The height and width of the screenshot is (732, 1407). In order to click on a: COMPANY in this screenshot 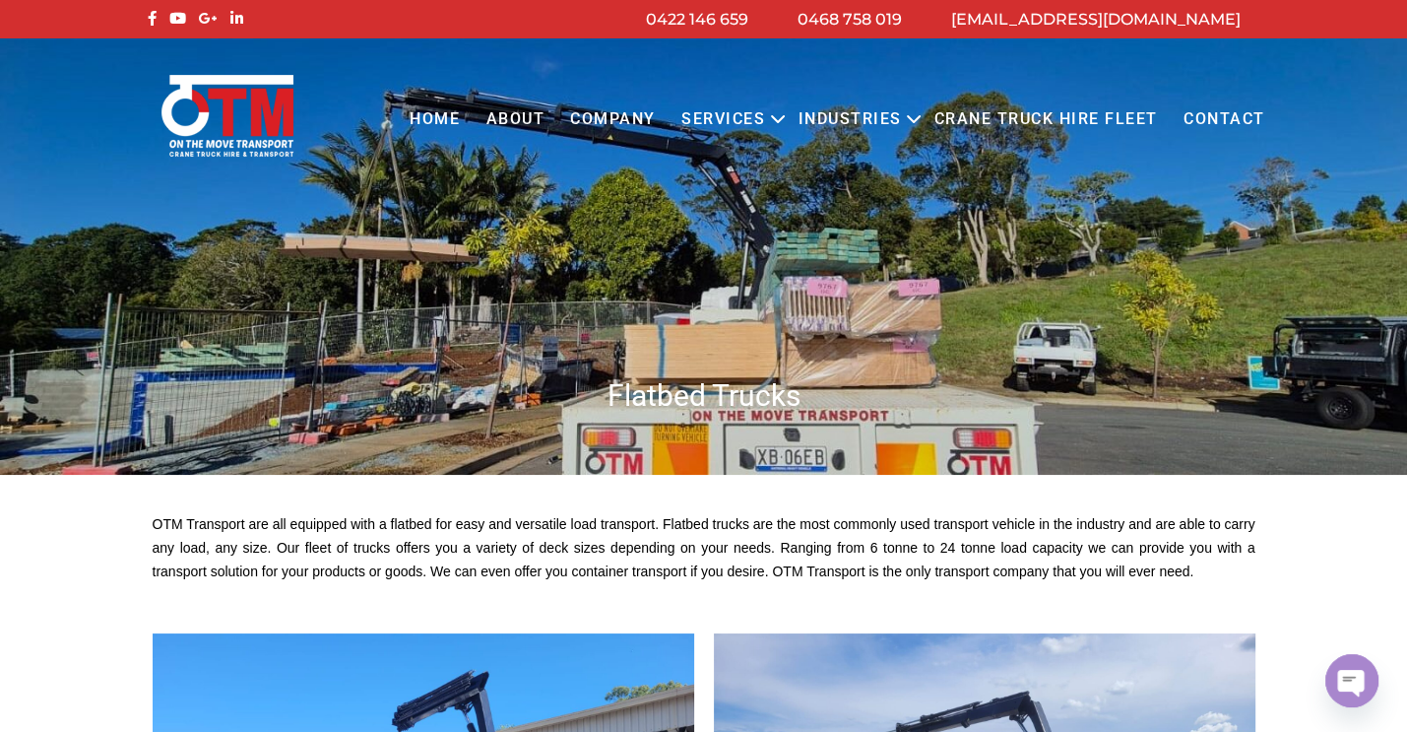, I will do `click(612, 119)`.